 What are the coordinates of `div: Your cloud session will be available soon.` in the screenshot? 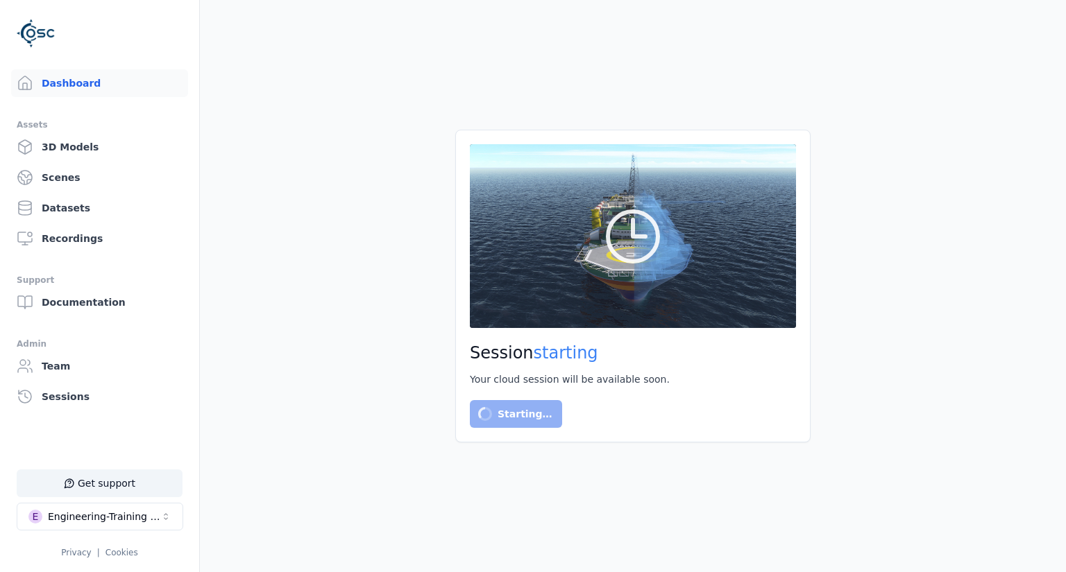 It's located at (633, 380).